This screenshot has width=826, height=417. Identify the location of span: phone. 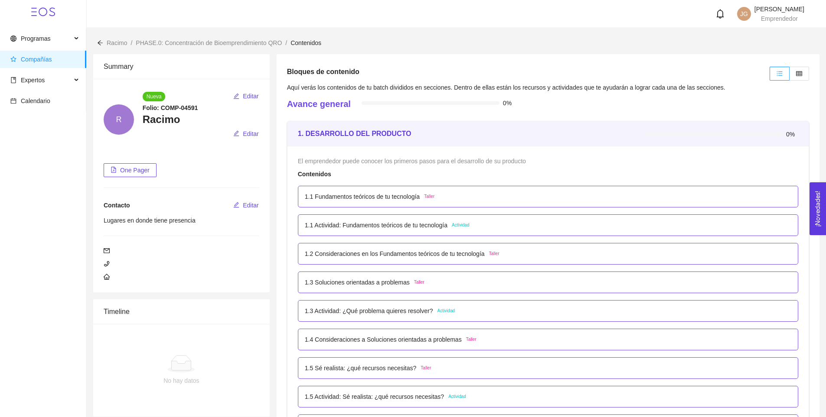
(107, 264).